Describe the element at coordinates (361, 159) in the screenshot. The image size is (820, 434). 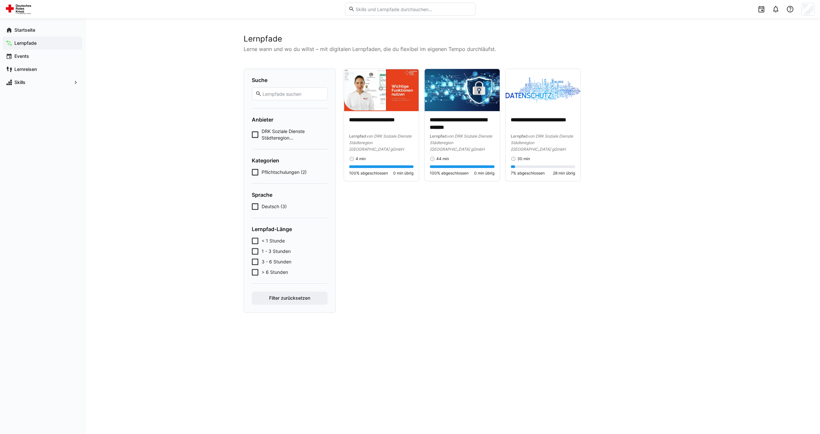
I see `span: 4 min` at that location.